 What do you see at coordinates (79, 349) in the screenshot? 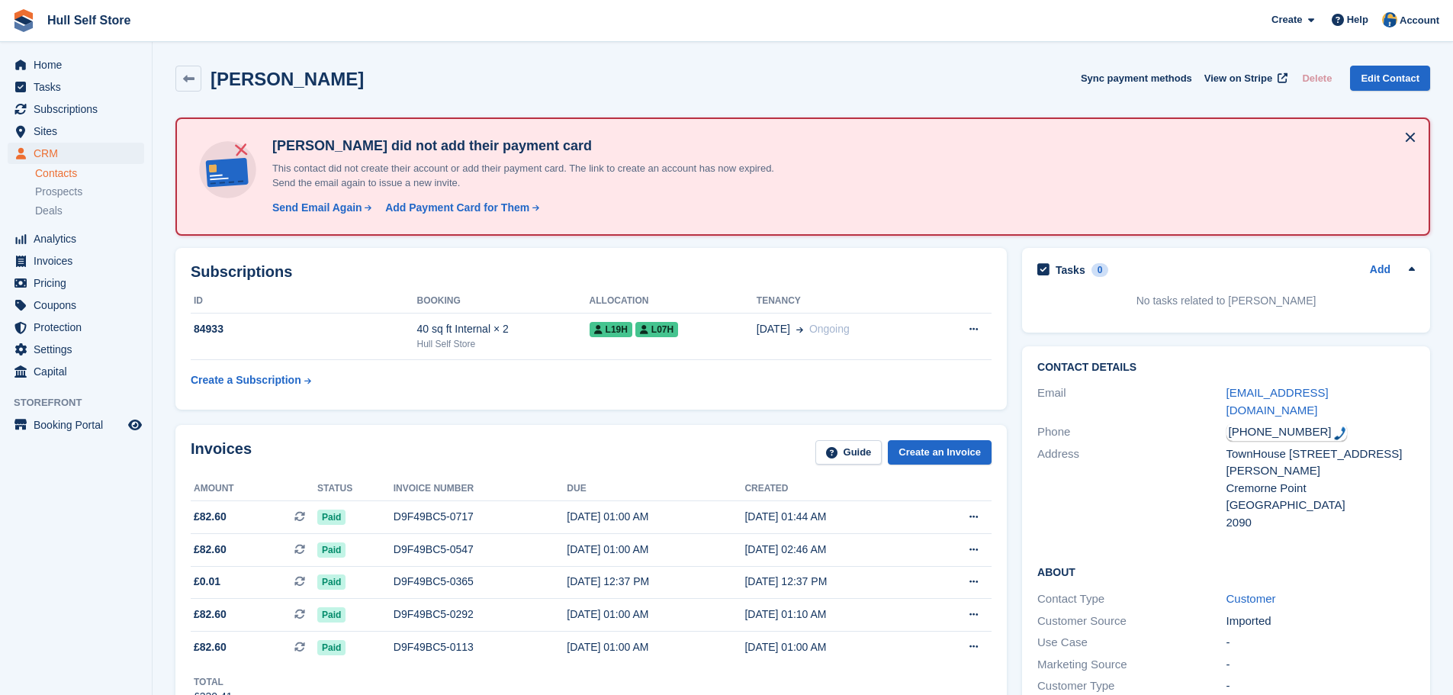
I see `span: Settings` at bounding box center [79, 349].